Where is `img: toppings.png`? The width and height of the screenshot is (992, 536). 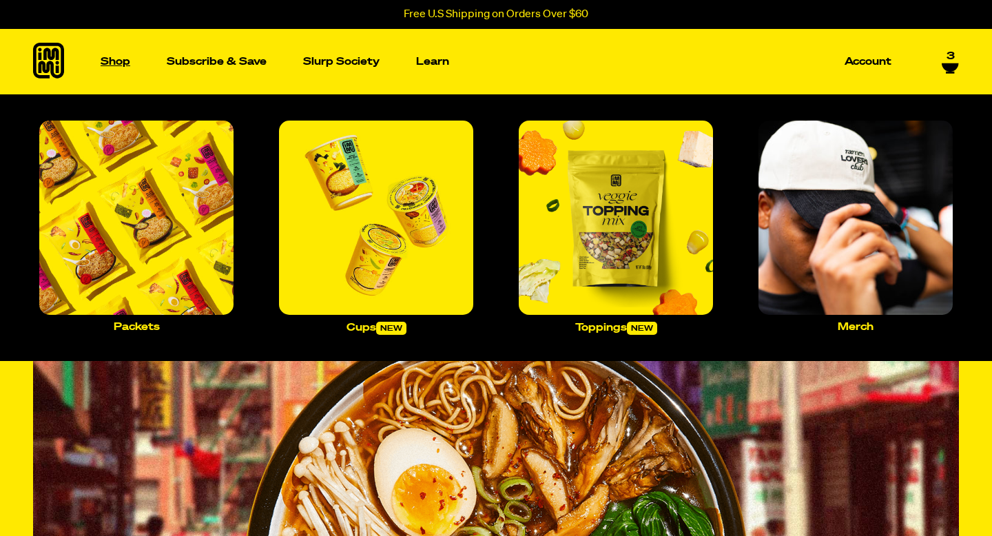
img: toppings.png is located at coordinates (616, 218).